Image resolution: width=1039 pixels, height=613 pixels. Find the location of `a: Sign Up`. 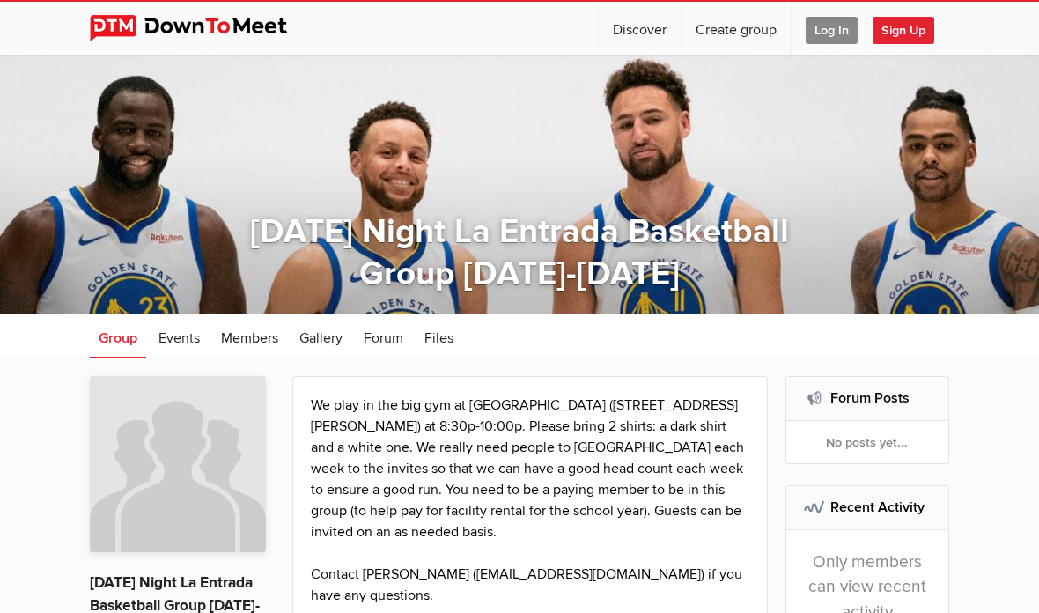

a: Sign Up is located at coordinates (910, 28).